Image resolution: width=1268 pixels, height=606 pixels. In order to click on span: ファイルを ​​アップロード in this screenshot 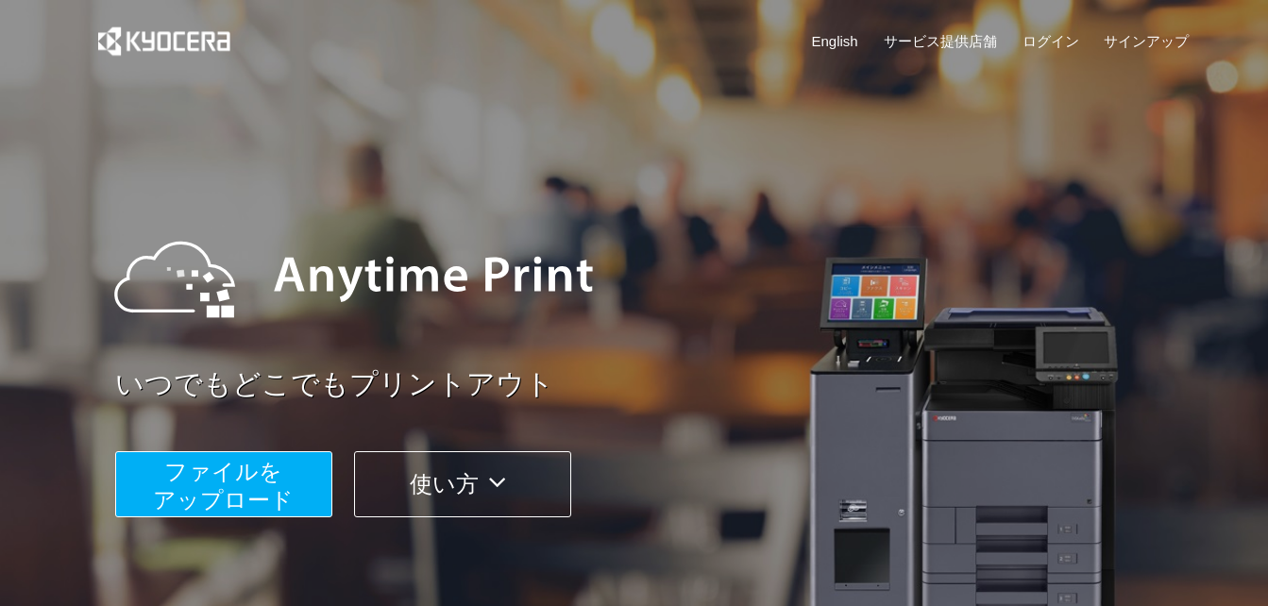, I will do `click(223, 485)`.